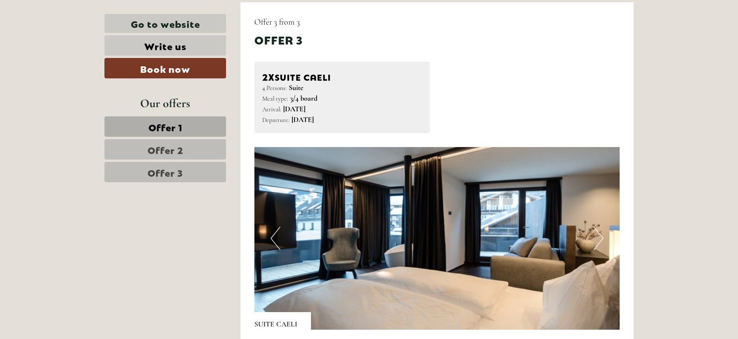 The image size is (738, 339). Describe the element at coordinates (296, 88) in the screenshot. I see `b: Suite` at that location.